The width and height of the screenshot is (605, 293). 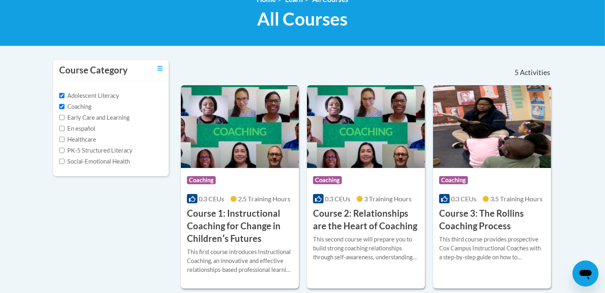 What do you see at coordinates (77, 129) in the screenshot?
I see `label: En español` at bounding box center [77, 129].